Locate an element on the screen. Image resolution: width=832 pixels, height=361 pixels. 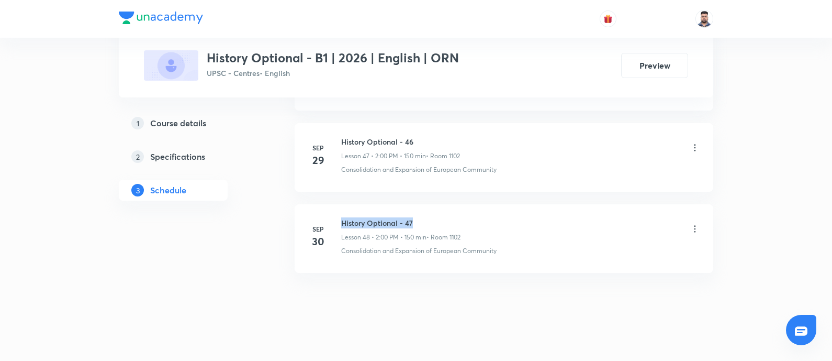
img: Maharaj Singh is located at coordinates (705, 19).